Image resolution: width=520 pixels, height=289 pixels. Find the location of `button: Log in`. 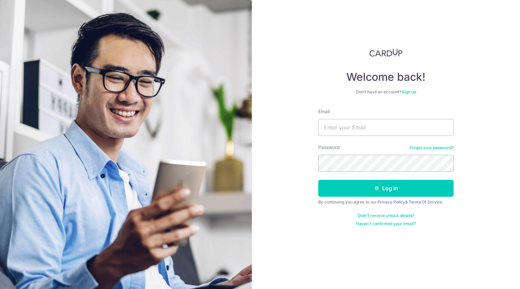

button: Log in is located at coordinates (386, 189).